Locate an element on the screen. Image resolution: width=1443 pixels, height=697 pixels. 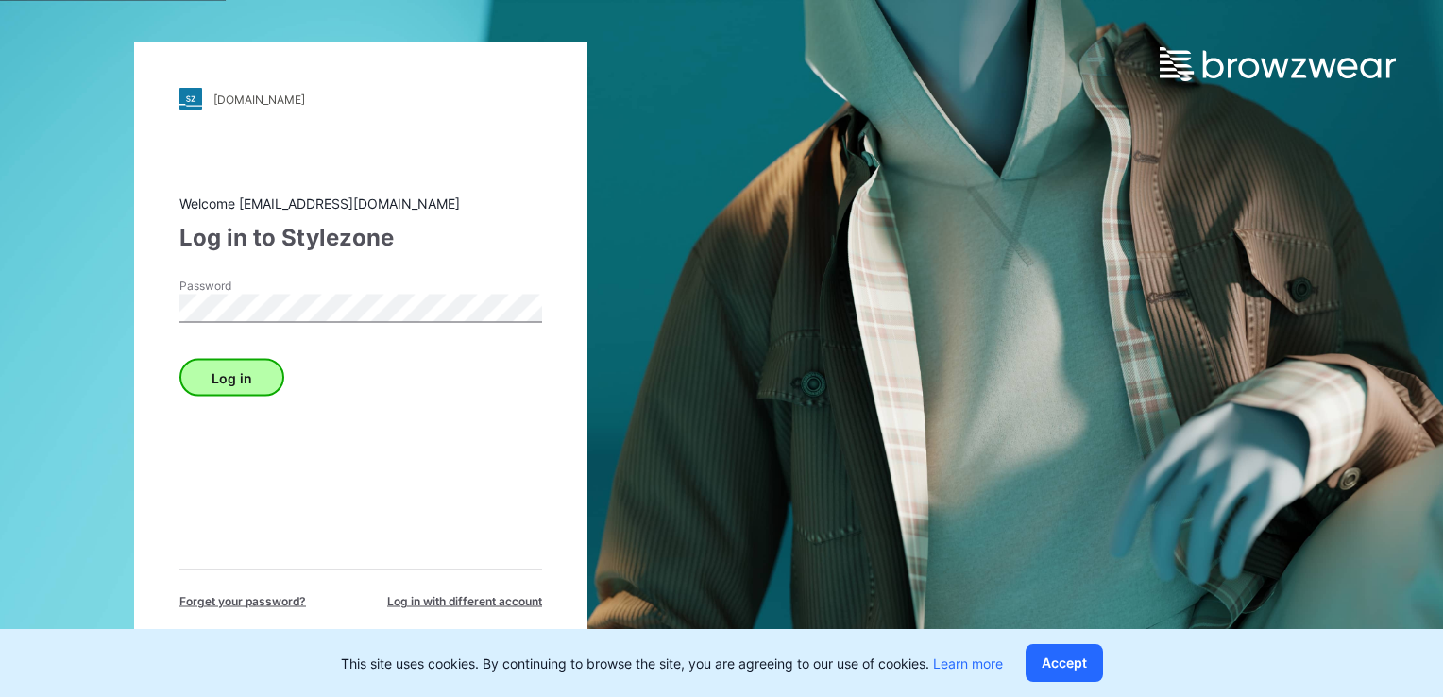
span: Log in with different account is located at coordinates (465, 602).